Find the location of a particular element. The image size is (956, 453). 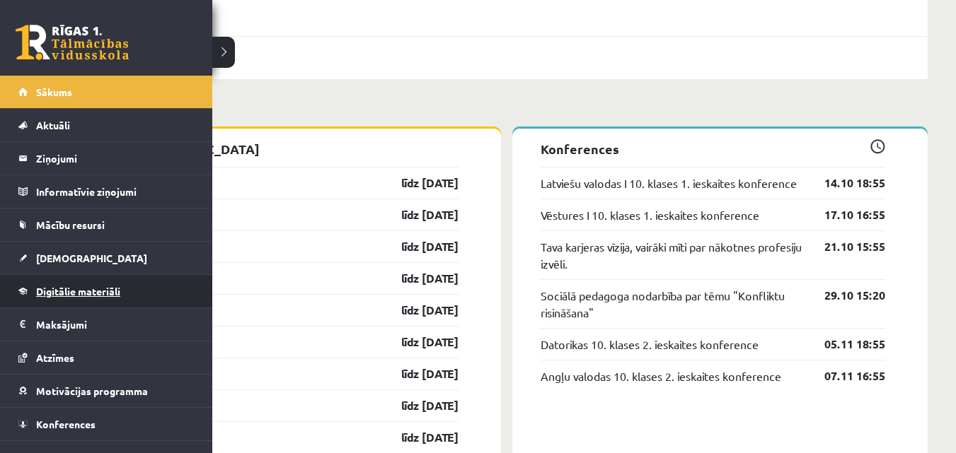

a: Digitālie materiāli is located at coordinates (106, 291).